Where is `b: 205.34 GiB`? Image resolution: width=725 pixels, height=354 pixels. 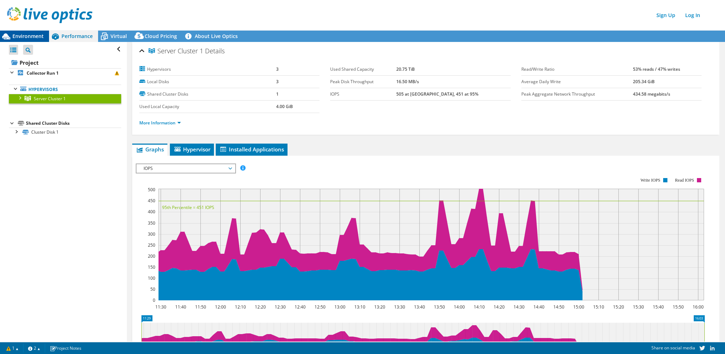 b: 205.34 GiB is located at coordinates (644, 81).